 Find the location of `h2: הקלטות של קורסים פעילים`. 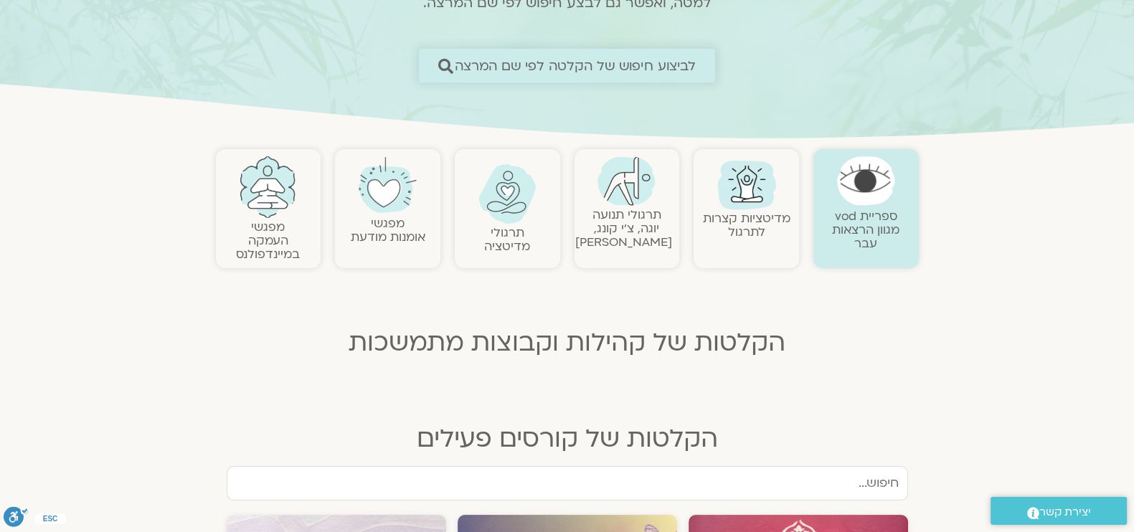

h2: הקלטות של קורסים פעילים is located at coordinates (568, 439).